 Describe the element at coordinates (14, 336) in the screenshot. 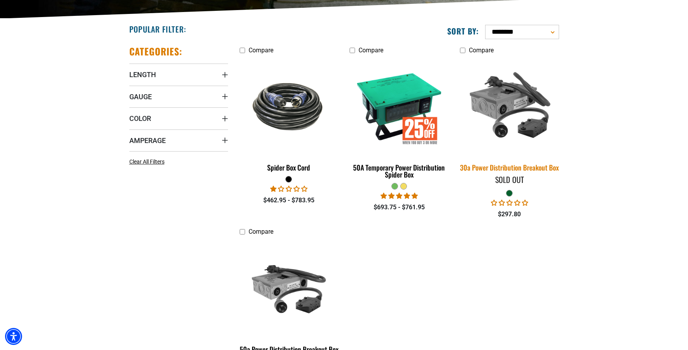

I see `div: Accessibility Menu` at that location.